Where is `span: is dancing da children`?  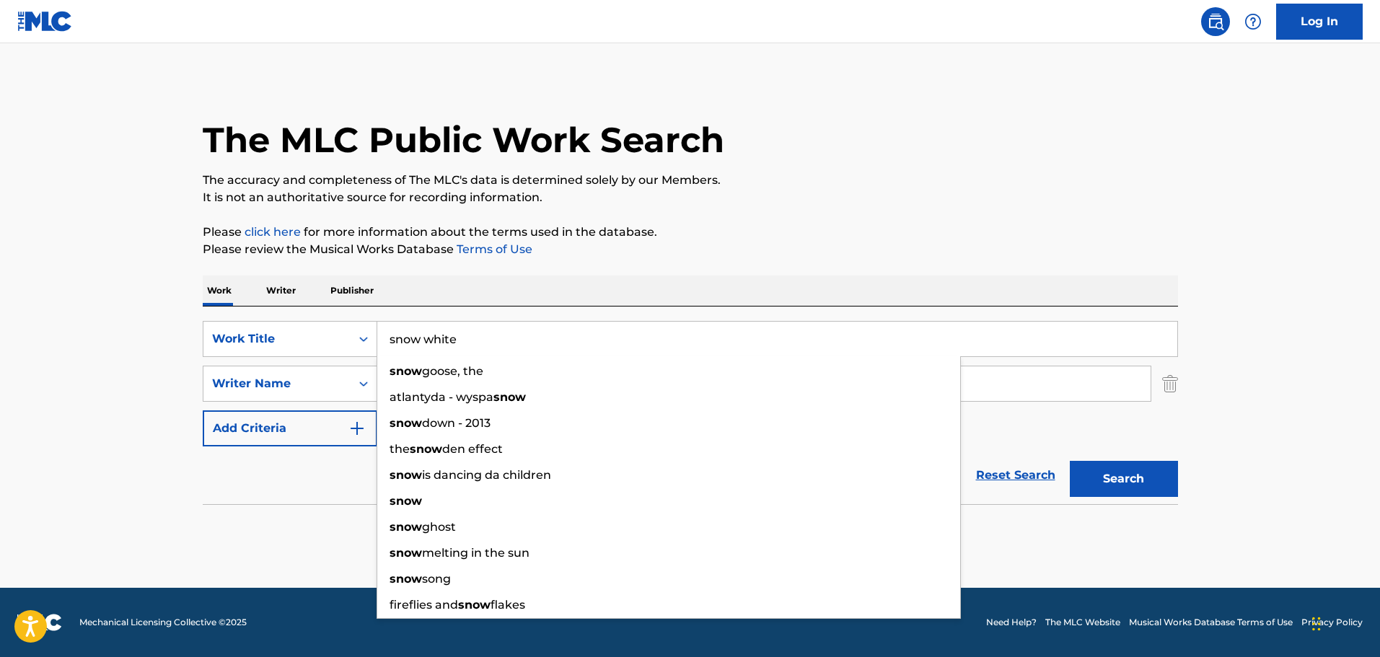 span: is dancing da children is located at coordinates (486, 475).